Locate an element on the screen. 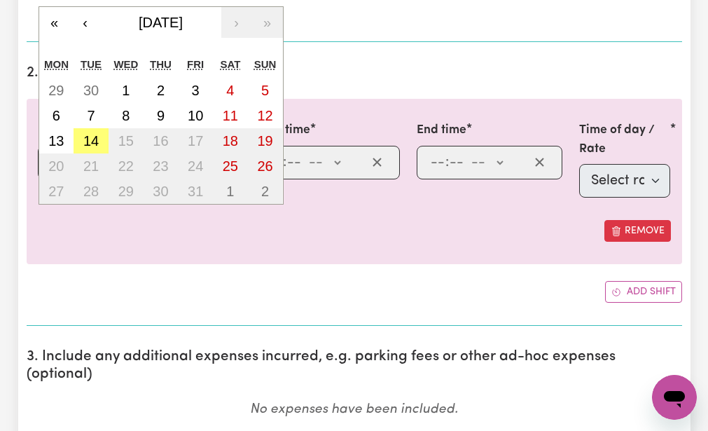 The image size is (708, 431). abbr: Thursday is located at coordinates (160, 64).